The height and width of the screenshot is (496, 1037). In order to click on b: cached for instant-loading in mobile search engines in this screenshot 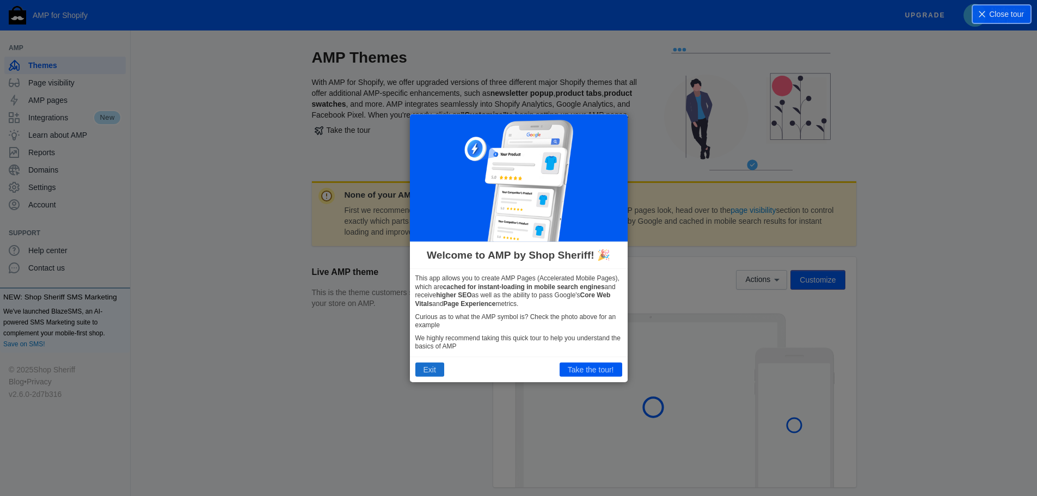, I will do `click(524, 287)`.